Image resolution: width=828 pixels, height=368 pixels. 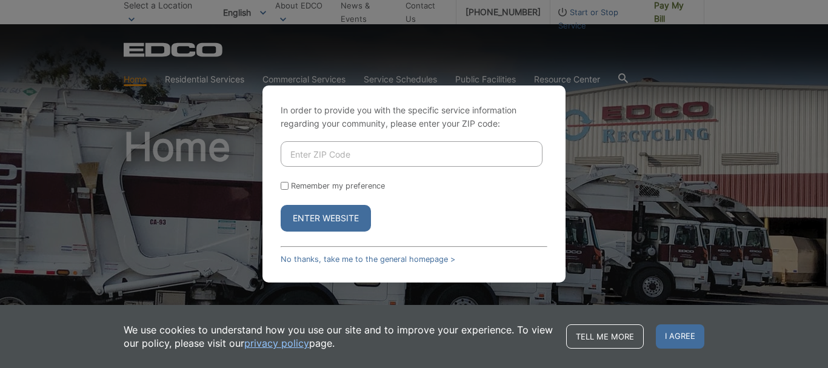 I want to click on p: We use cookies to understand how you use our site and to improve your experience. To view our pol..., so click(x=339, y=336).